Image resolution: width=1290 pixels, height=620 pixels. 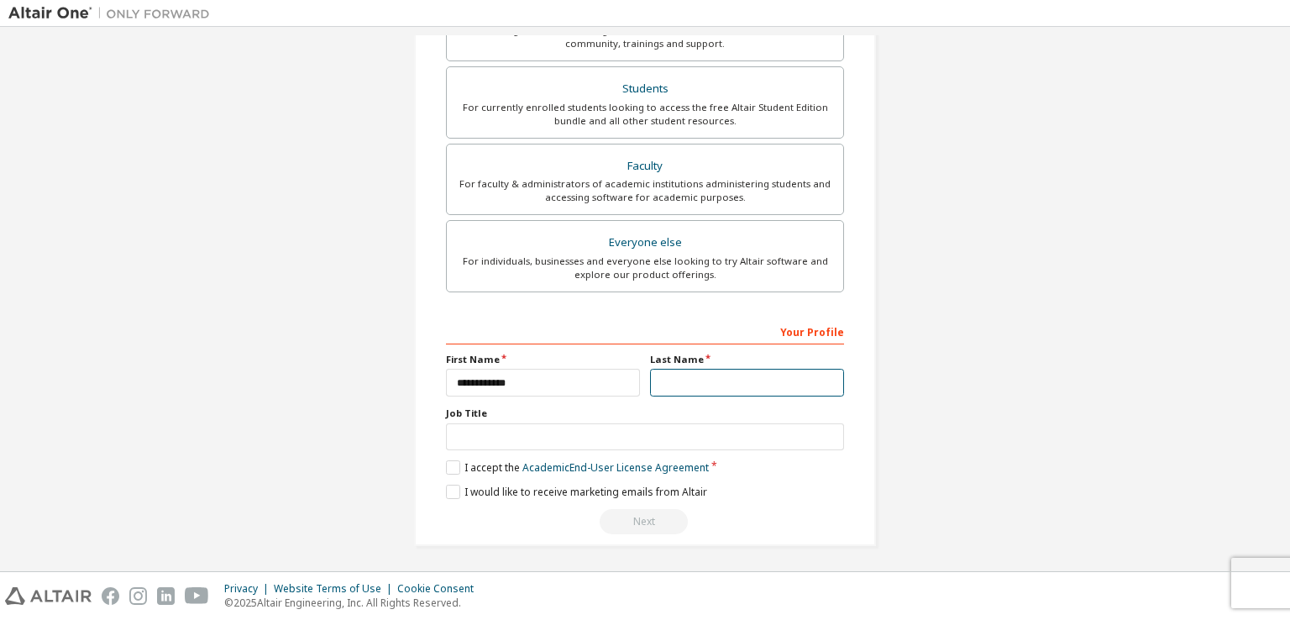 What do you see at coordinates (645, 331) in the screenshot?
I see `div: Your Profile` at bounding box center [645, 331].